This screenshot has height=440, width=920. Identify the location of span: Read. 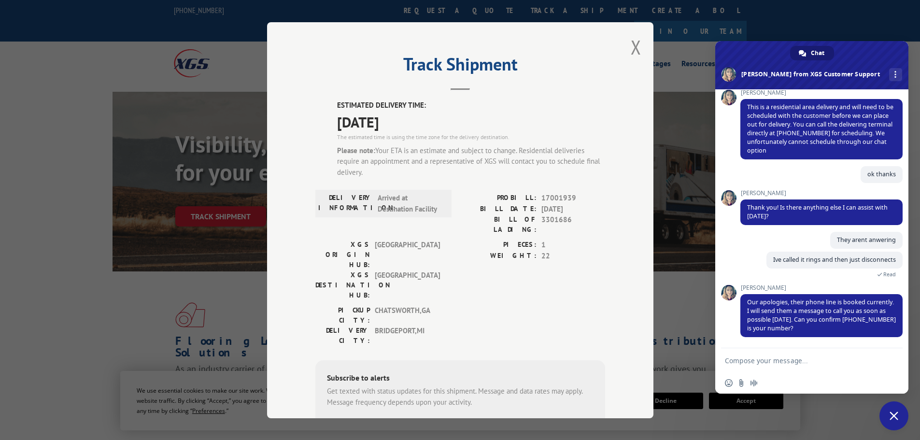
(890, 274).